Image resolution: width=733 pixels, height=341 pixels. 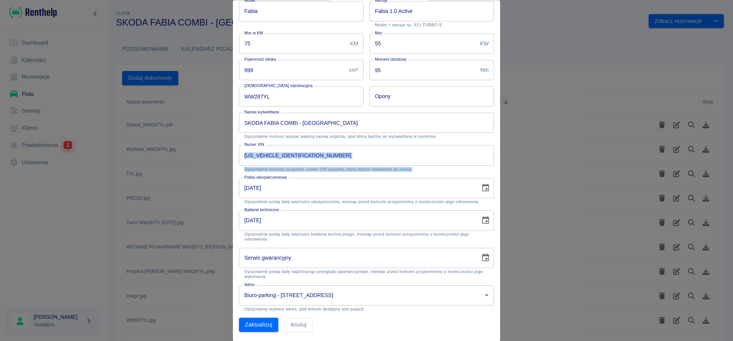 What do you see at coordinates (258, 325) in the screenshot?
I see `button: Zaktualizuj` at bounding box center [258, 325].